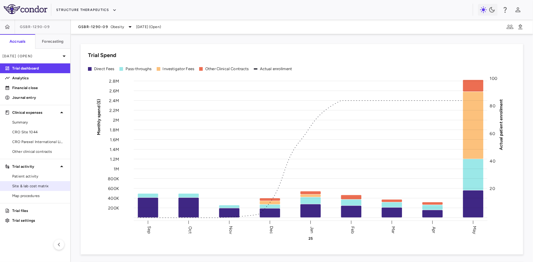 This screenshot has width=533, height=262. I want to click on tspan: 1.6M, so click(114, 139).